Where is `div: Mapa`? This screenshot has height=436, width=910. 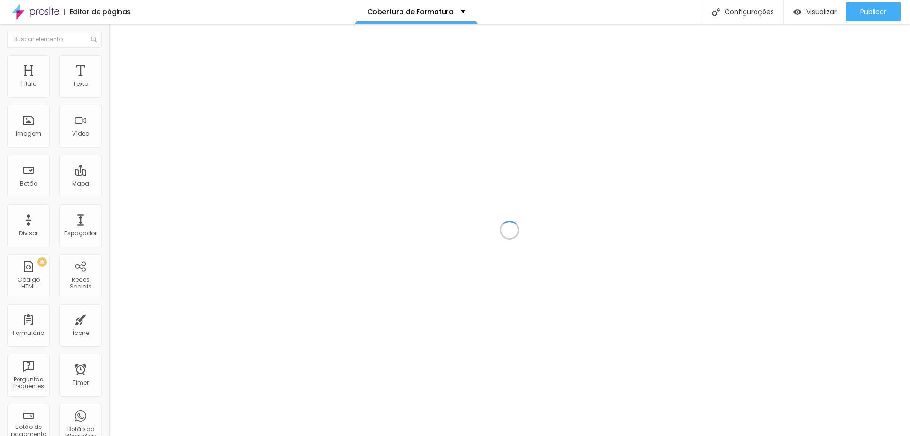
div: Mapa is located at coordinates (81, 183).